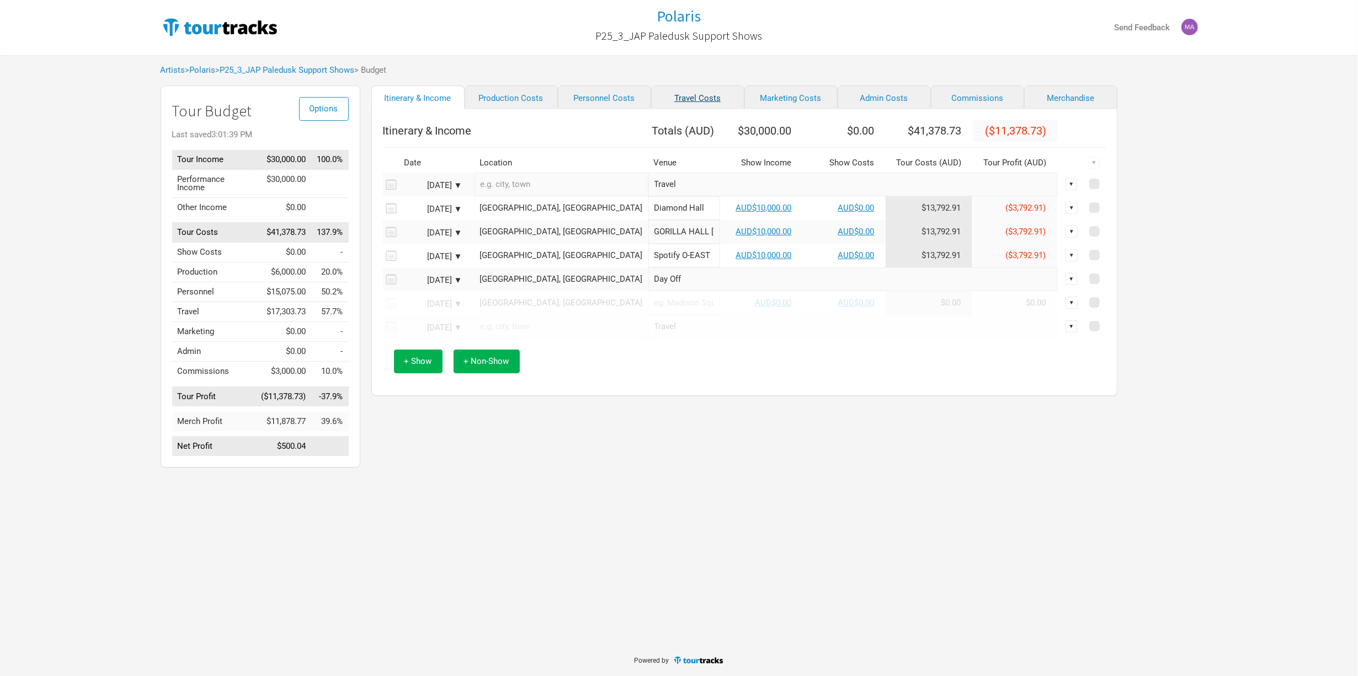  What do you see at coordinates (330, 253) in the screenshot?
I see `td: Show Costs as % of Tour Income` at bounding box center [330, 253].